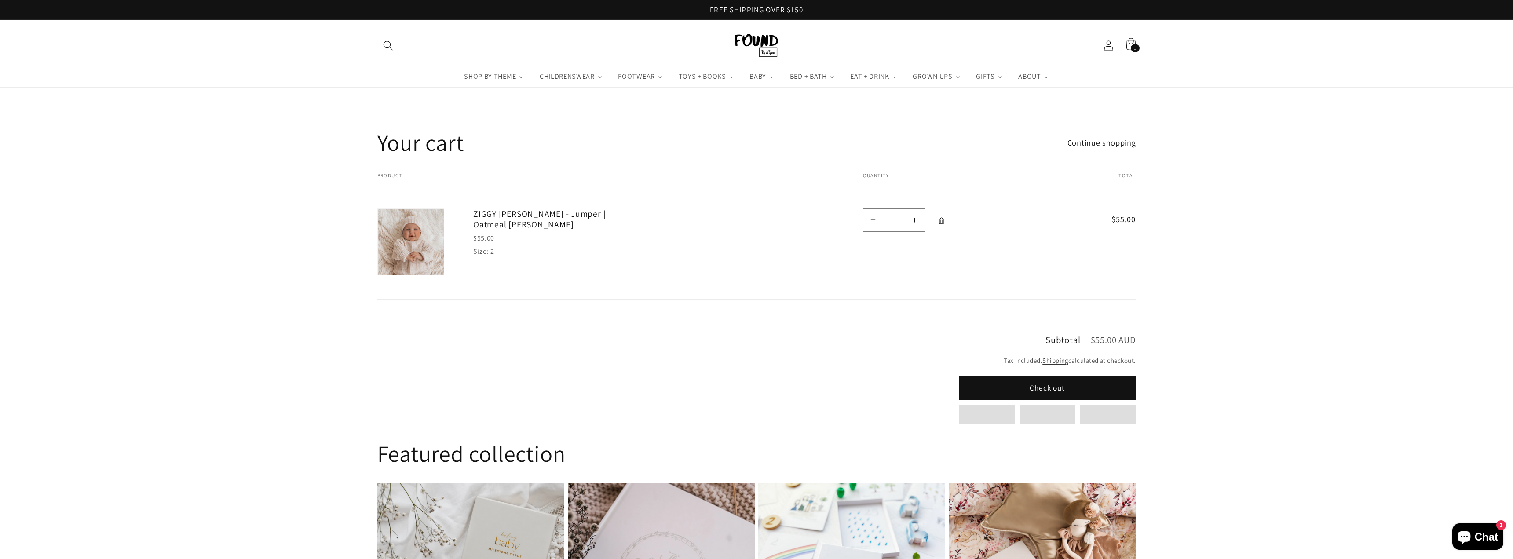 This screenshot has width=1513, height=559. Describe the element at coordinates (1094, 180) in the screenshot. I see `th: Total` at that location.